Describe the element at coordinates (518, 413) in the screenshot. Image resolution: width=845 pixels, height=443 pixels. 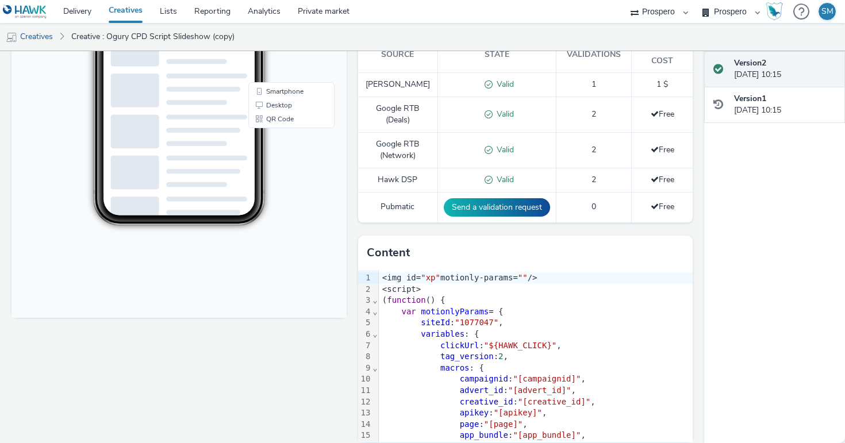
I see `span: "[apikey]"` at that location.